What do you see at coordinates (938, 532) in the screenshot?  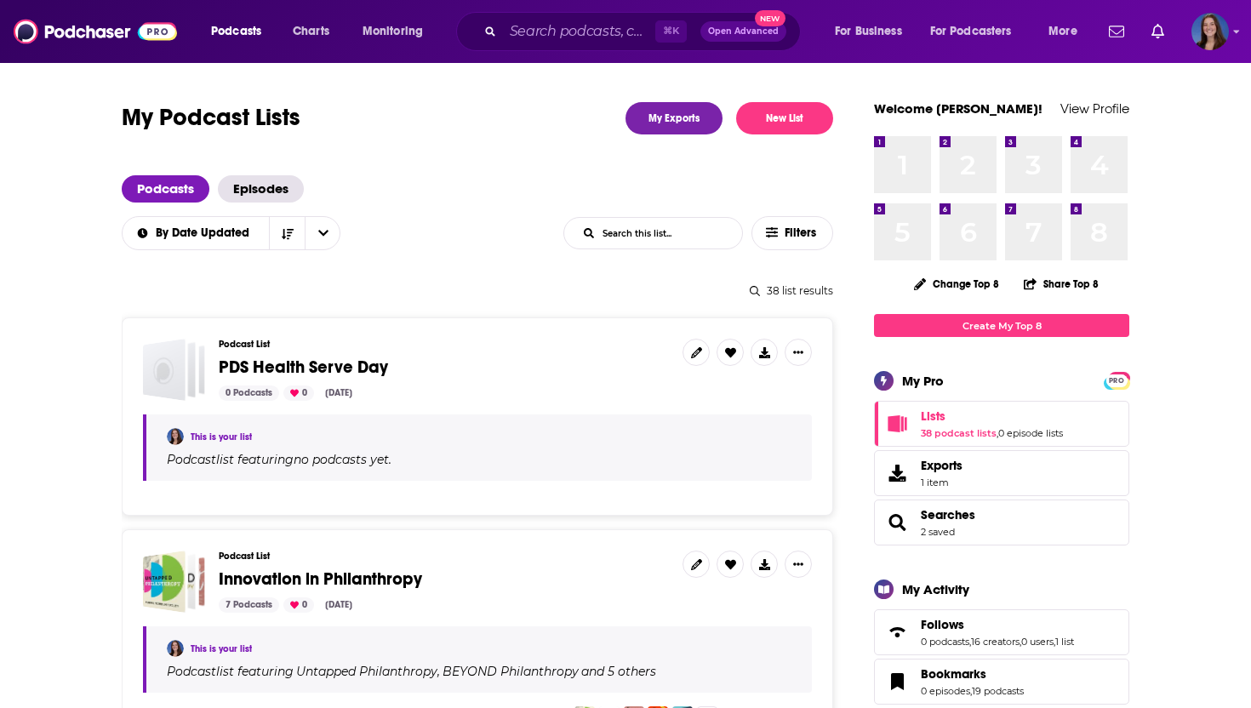 I see `a: 2 saved` at bounding box center [938, 532].